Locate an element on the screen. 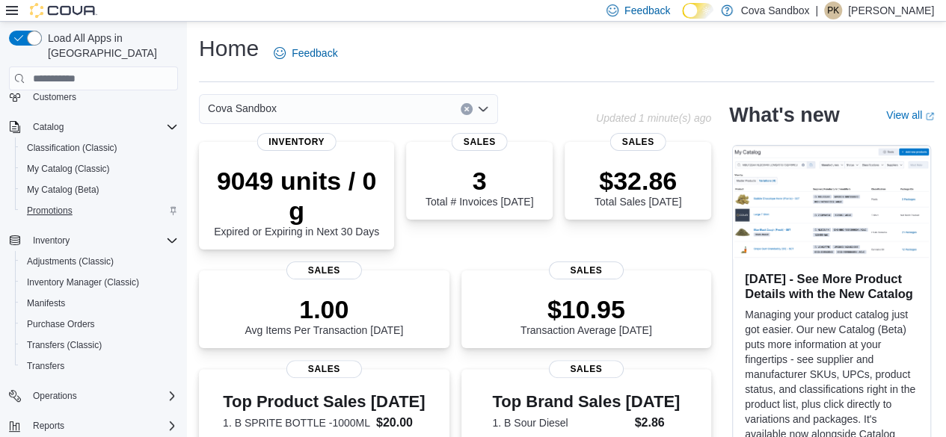 The image size is (946, 437). button: Transfers is located at coordinates (99, 366).